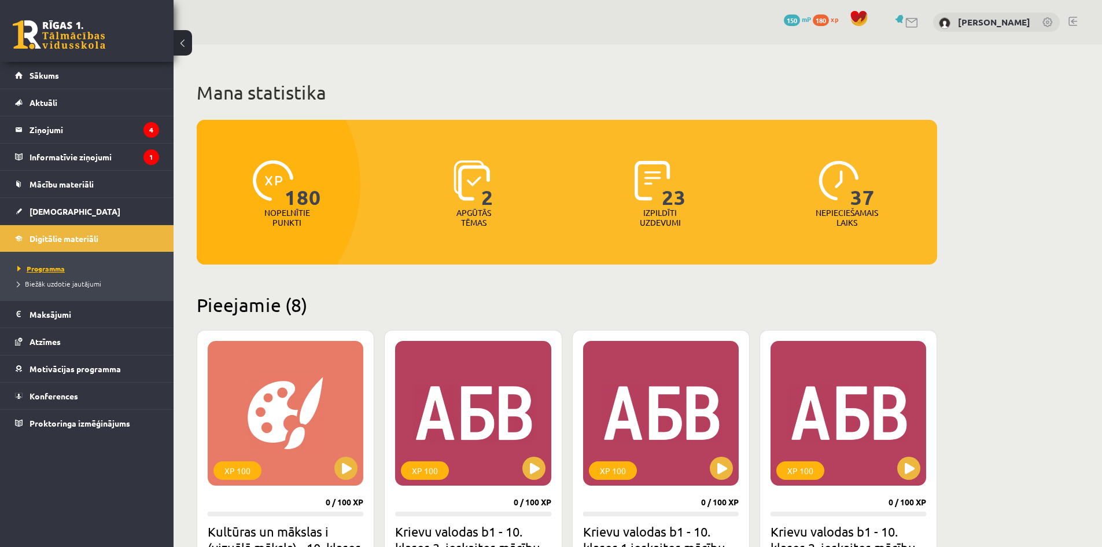 This screenshot has height=547, width=1102. I want to click on a: Ziņojumi4, so click(87, 130).